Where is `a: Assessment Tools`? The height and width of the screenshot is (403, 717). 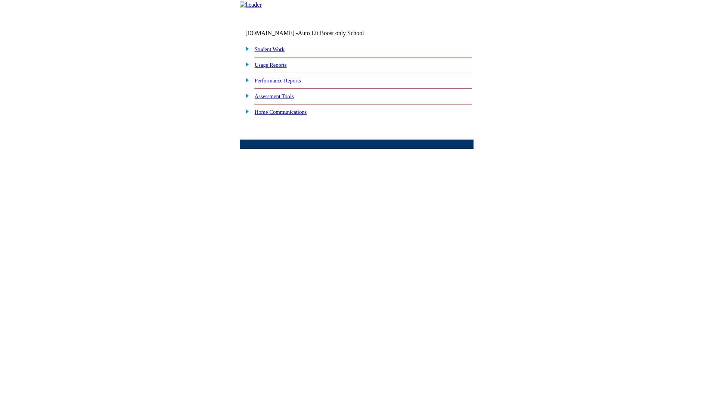 a: Assessment Tools is located at coordinates (274, 96).